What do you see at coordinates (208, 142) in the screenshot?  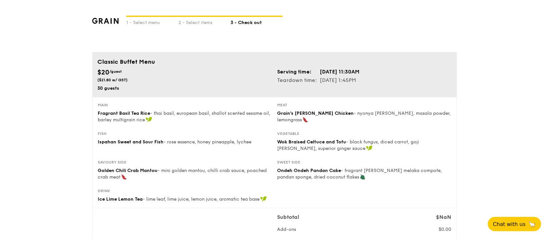 I see `span: - rose essence, honey pineapple, lychee` at bounding box center [208, 142].